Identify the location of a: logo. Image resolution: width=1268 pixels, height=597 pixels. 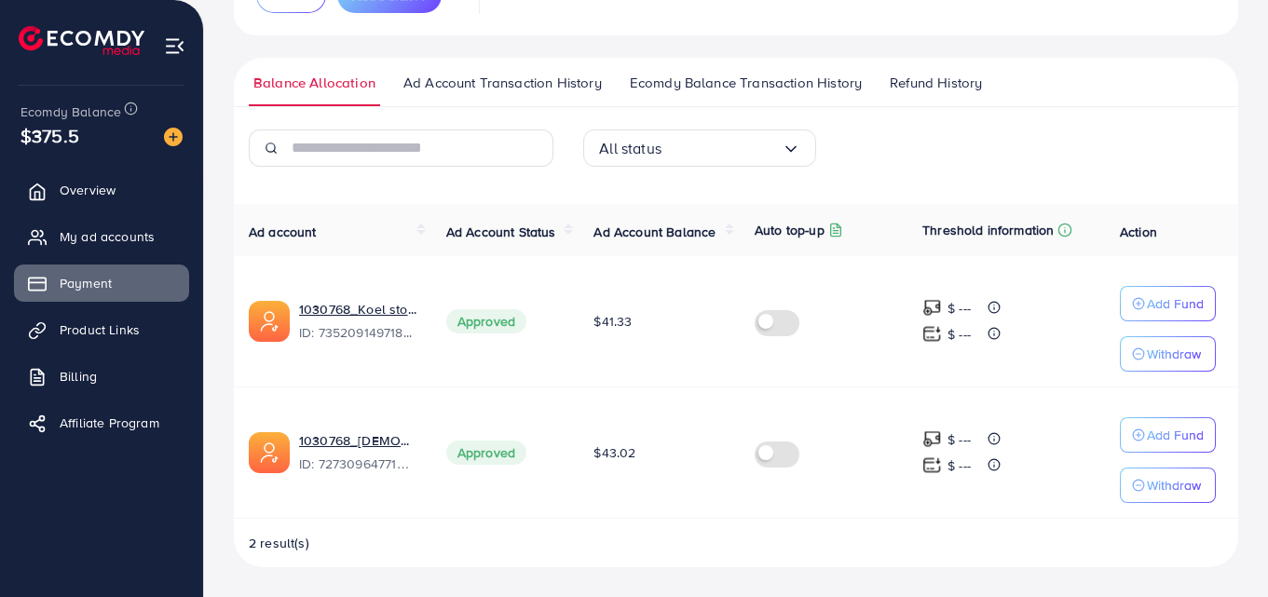
(81, 40).